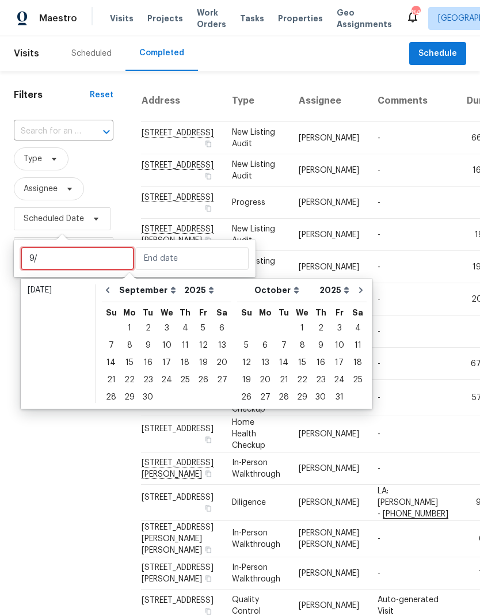 The height and width of the screenshot is (616, 480). I want to click on div: 4, so click(358, 328).